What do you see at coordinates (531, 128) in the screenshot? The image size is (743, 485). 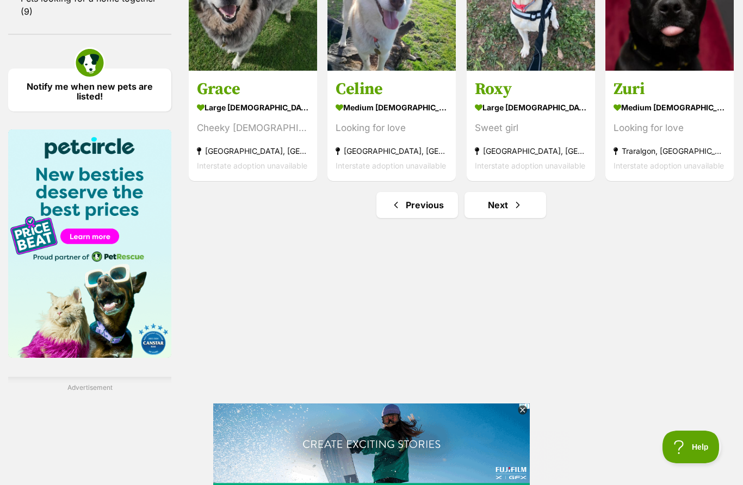 I see `div: Sweet girl` at bounding box center [531, 128].